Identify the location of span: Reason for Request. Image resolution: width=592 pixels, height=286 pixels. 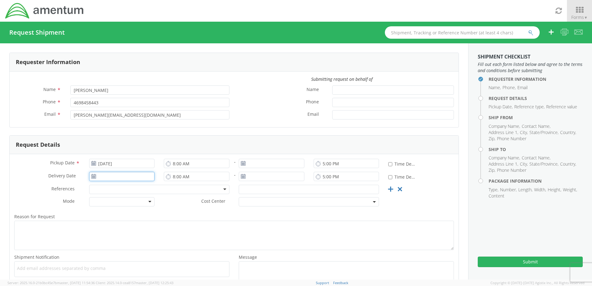
(34, 217).